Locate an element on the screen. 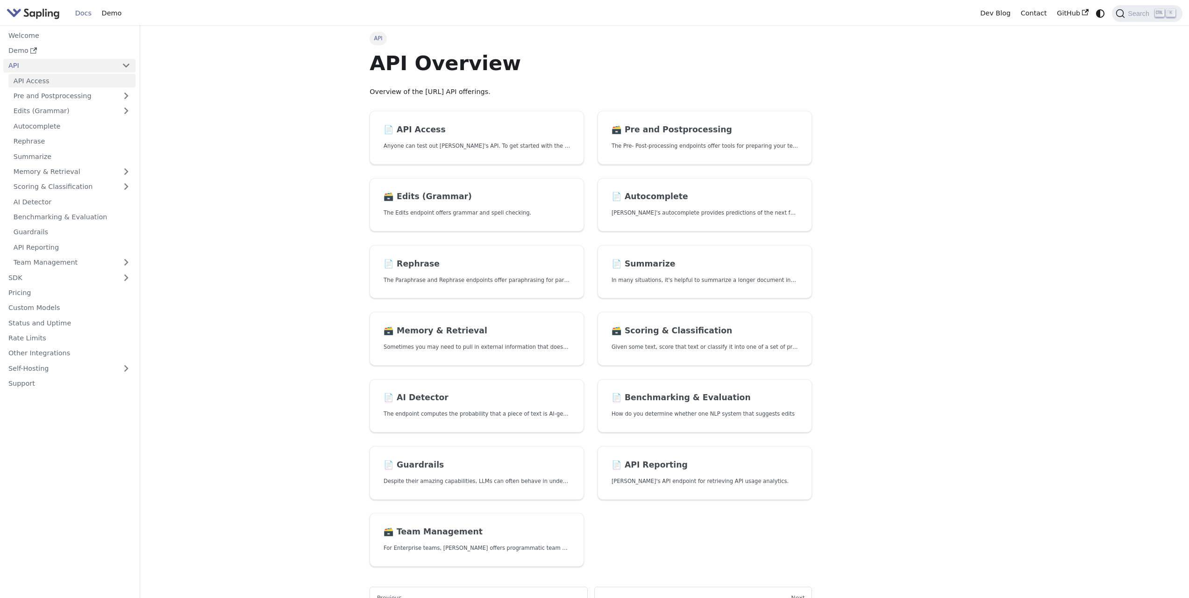  h2: Pre and Postprocessing is located at coordinates (705, 130).